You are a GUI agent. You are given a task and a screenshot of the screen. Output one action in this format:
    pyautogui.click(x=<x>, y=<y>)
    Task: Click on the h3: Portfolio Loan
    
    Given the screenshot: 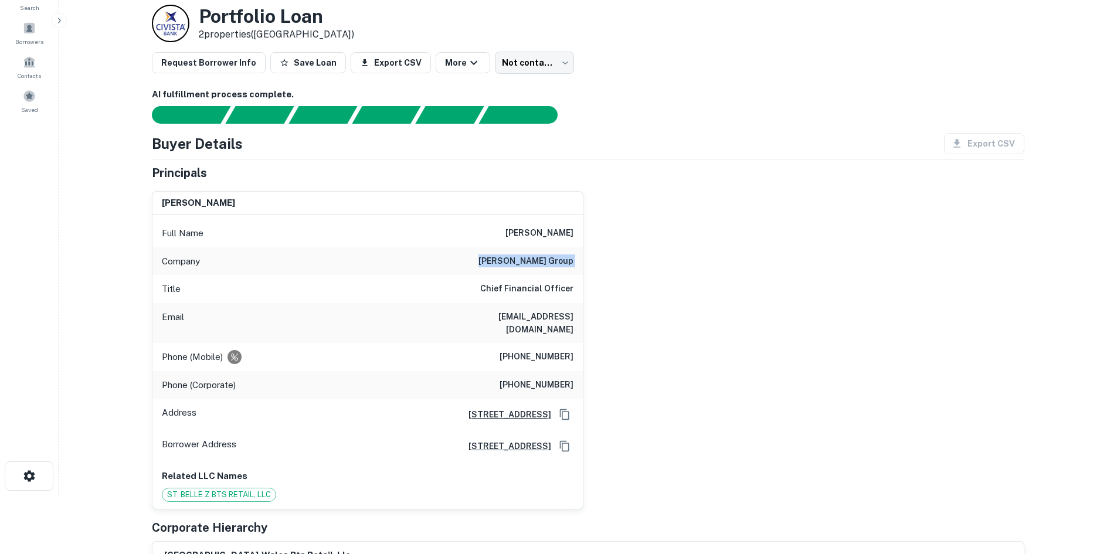 What is the action you would take?
    pyautogui.click(x=276, y=16)
    